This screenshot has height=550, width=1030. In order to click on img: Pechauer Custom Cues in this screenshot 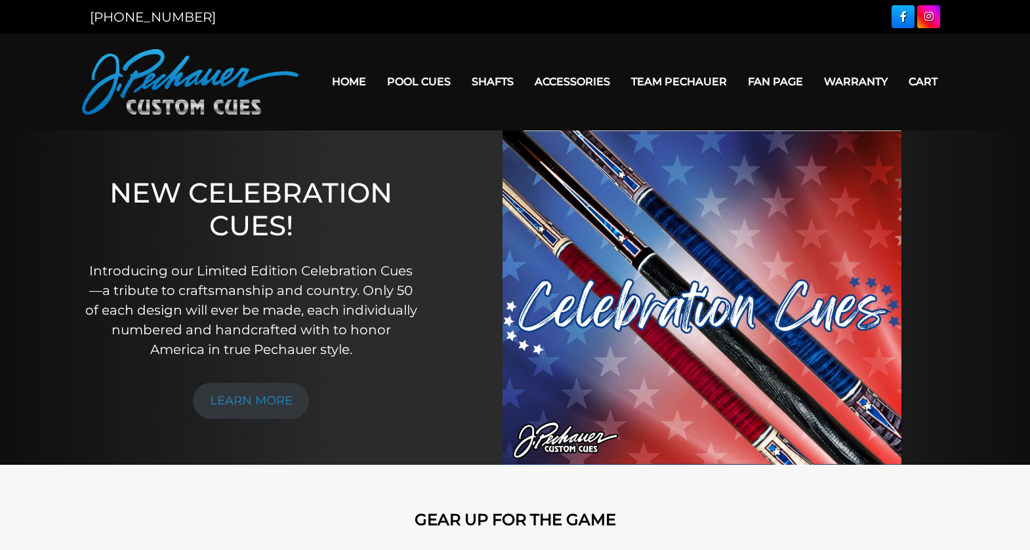, I will do `click(190, 82)`.